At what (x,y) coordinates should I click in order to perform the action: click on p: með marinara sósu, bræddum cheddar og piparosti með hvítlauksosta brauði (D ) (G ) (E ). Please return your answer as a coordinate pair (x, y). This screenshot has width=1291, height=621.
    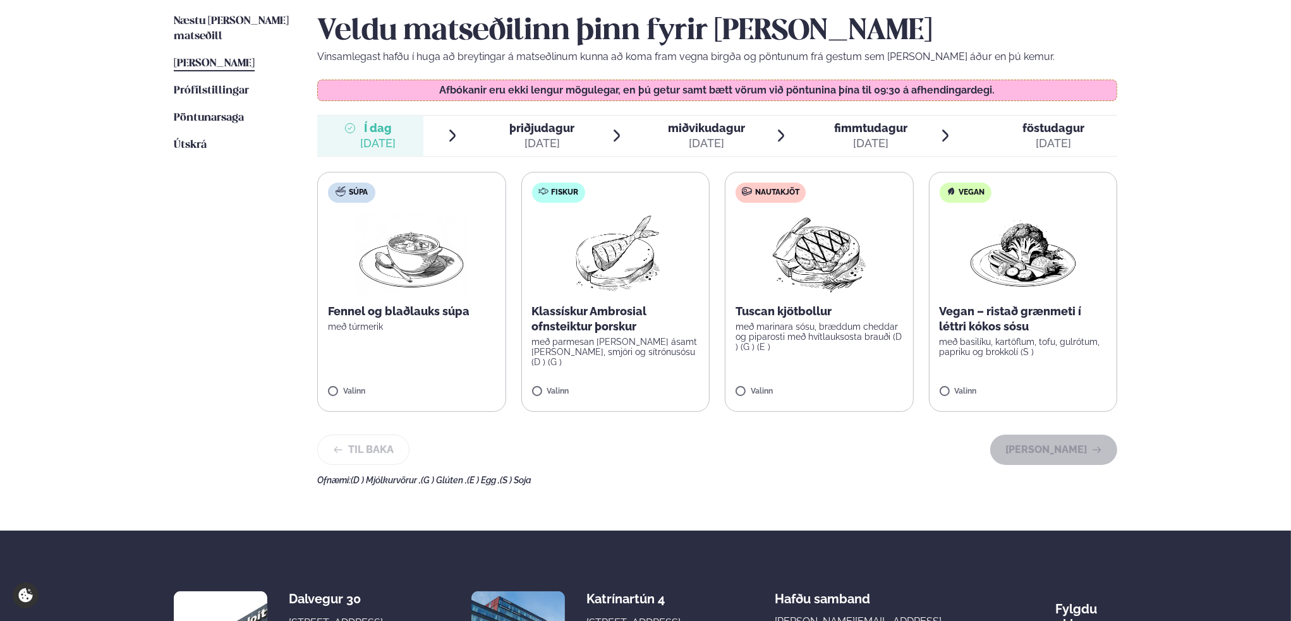
    Looking at the image, I should click on (819, 337).